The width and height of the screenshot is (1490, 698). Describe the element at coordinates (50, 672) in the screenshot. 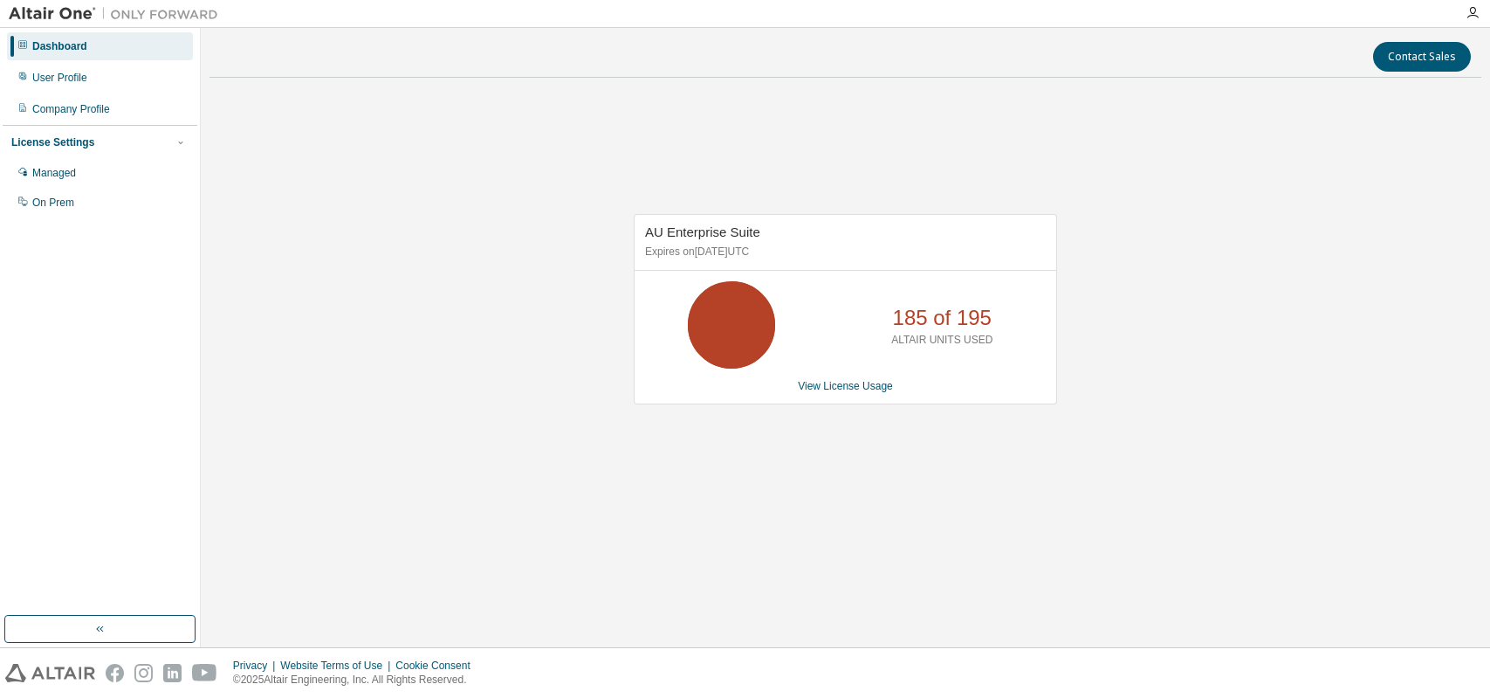

I see `img: altair_logo.svg` at that location.